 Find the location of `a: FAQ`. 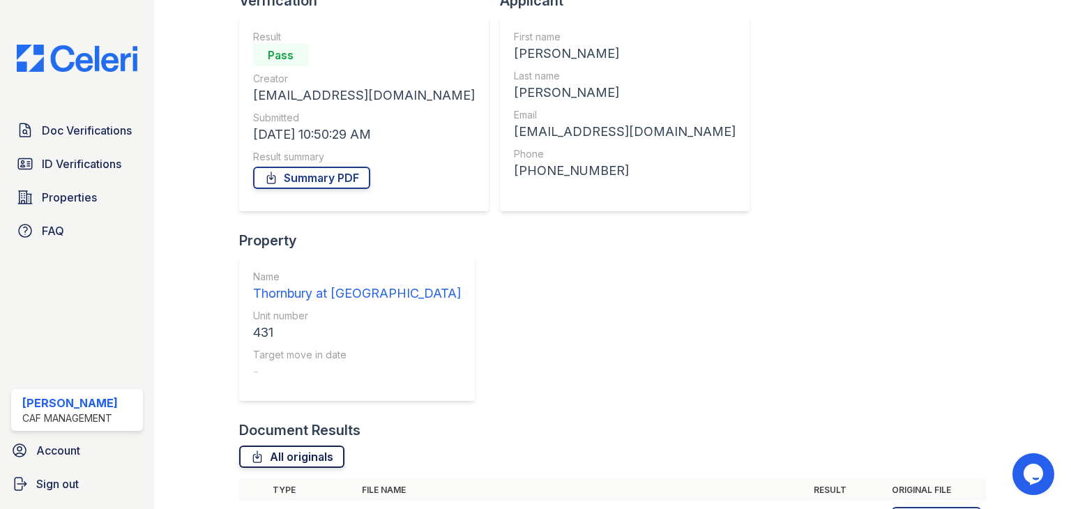

a: FAQ is located at coordinates (77, 231).